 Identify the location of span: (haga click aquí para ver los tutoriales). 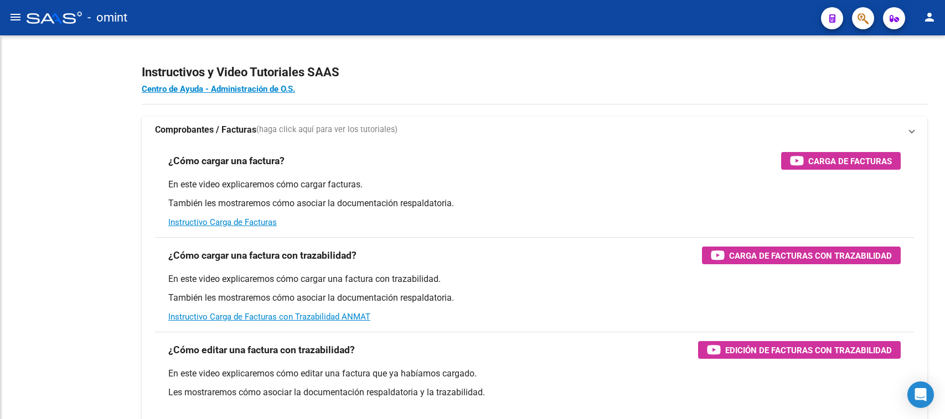
(326, 130).